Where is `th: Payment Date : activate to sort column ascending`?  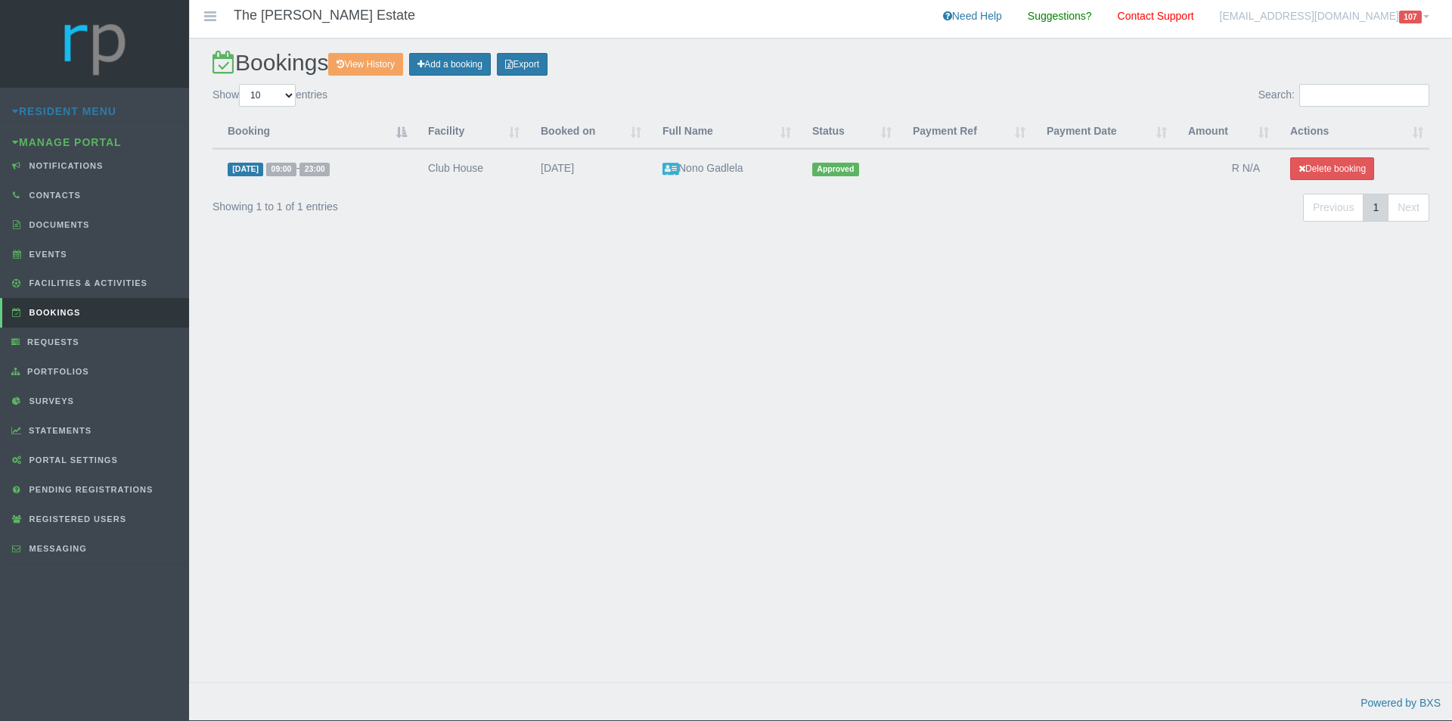 th: Payment Date : activate to sort column ascending is located at coordinates (1102, 132).